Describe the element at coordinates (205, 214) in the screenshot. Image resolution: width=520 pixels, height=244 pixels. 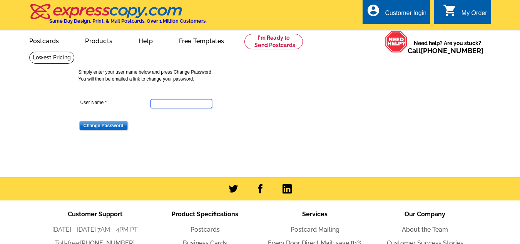
I see `span: Product Specifications` at that location.